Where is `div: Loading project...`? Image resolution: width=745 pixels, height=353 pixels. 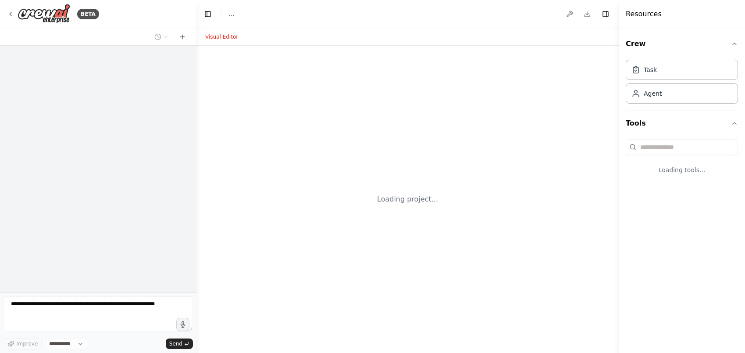 div: Loading project... is located at coordinates (407, 199).